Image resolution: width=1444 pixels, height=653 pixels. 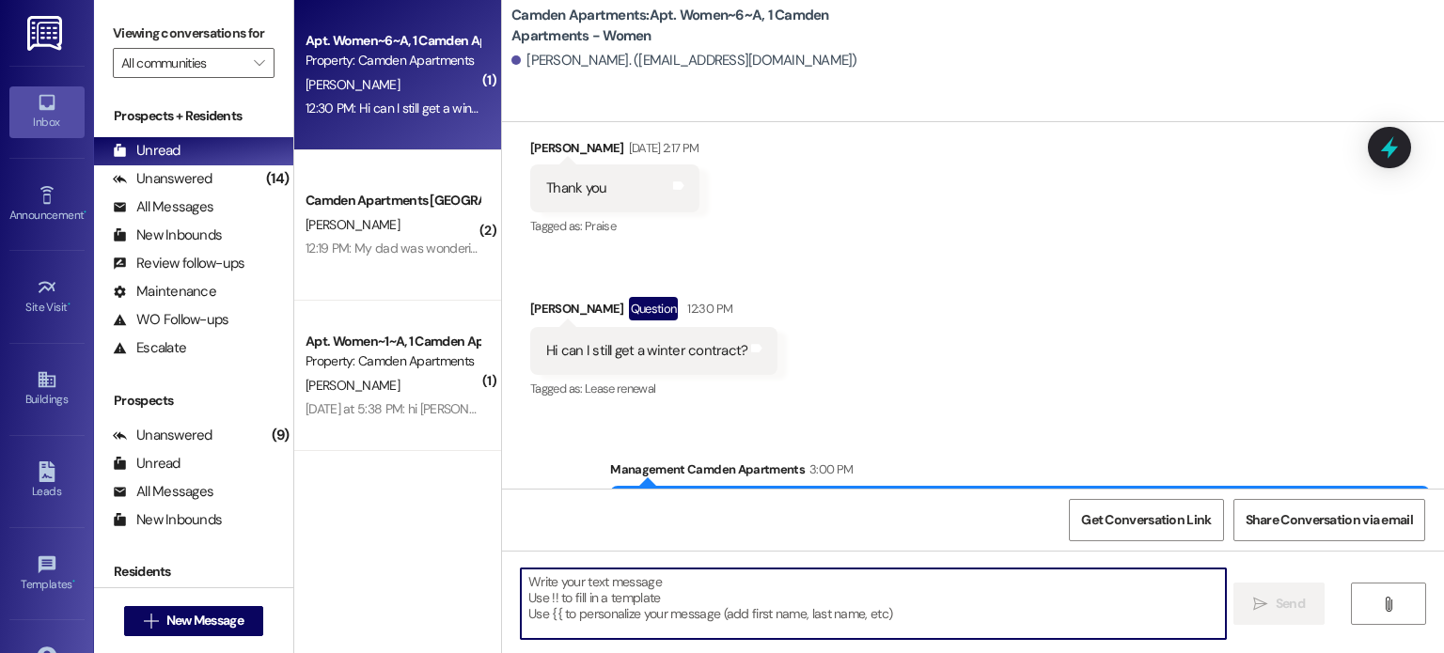 I want to click on div: Apt. Women~1~A, 1 Camden Apartments - Women, so click(x=392, y=341).